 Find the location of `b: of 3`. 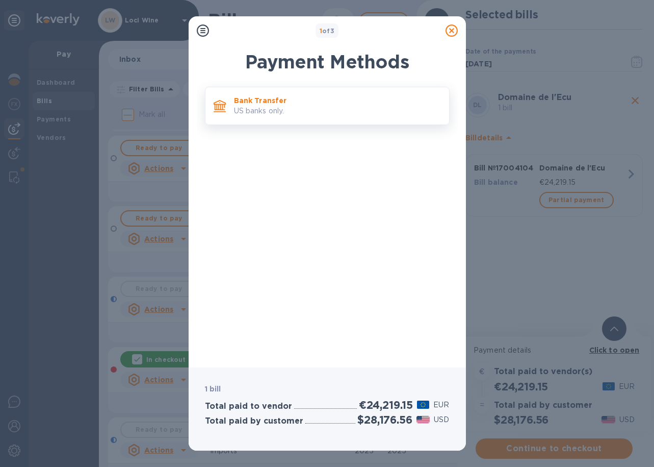

b: of 3 is located at coordinates (327, 31).